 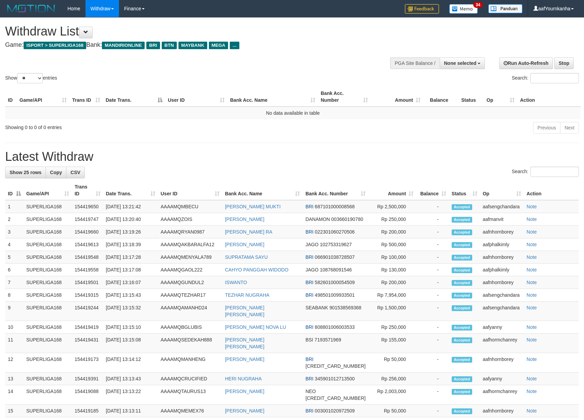 What do you see at coordinates (31, 78) in the screenshot?
I see `label: Show entries` at bounding box center [31, 78].